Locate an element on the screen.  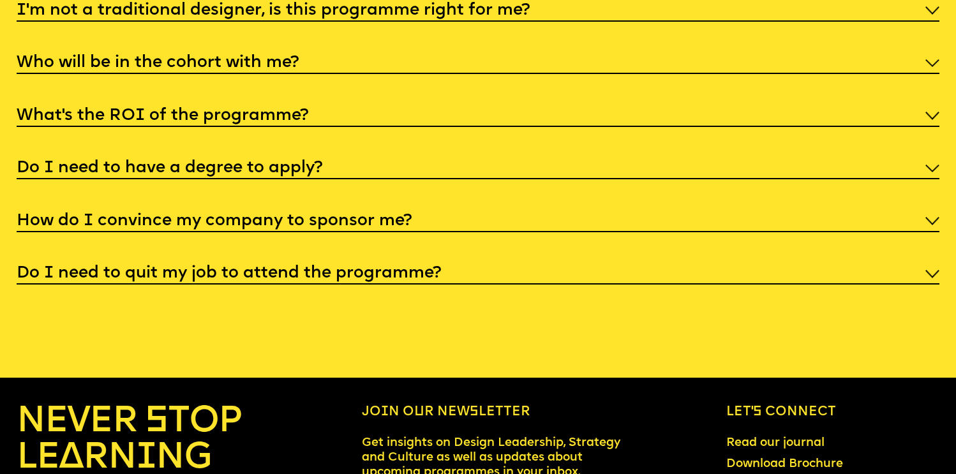
h6: Let’s connect is located at coordinates (833, 412).